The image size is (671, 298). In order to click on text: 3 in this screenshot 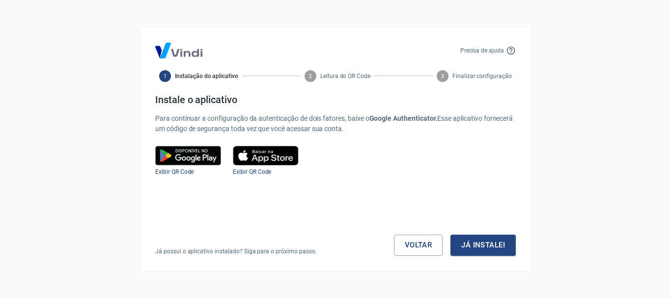, I will do `click(443, 76)`.